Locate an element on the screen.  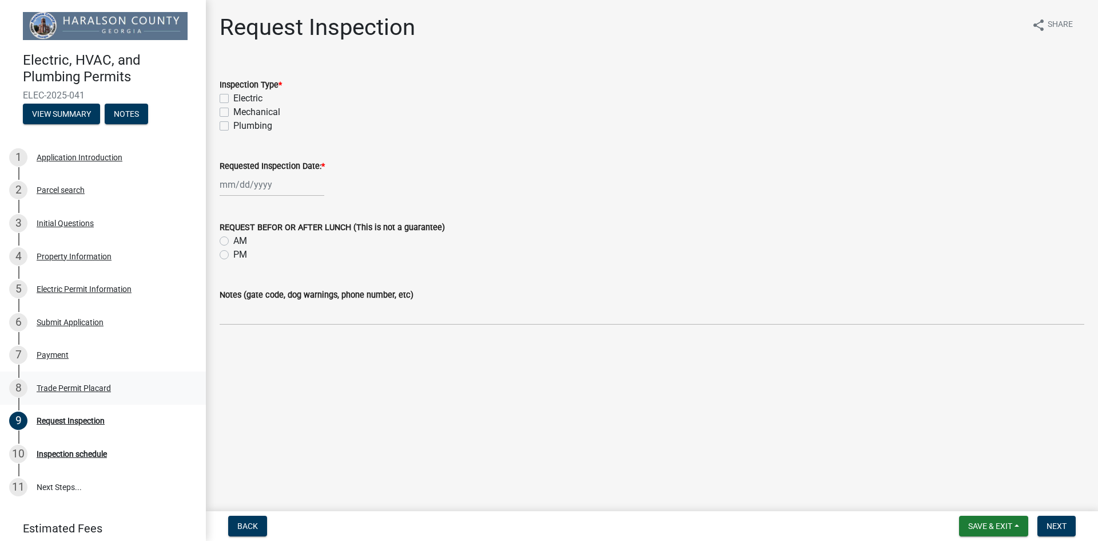
div: 3 is located at coordinates (18, 223).